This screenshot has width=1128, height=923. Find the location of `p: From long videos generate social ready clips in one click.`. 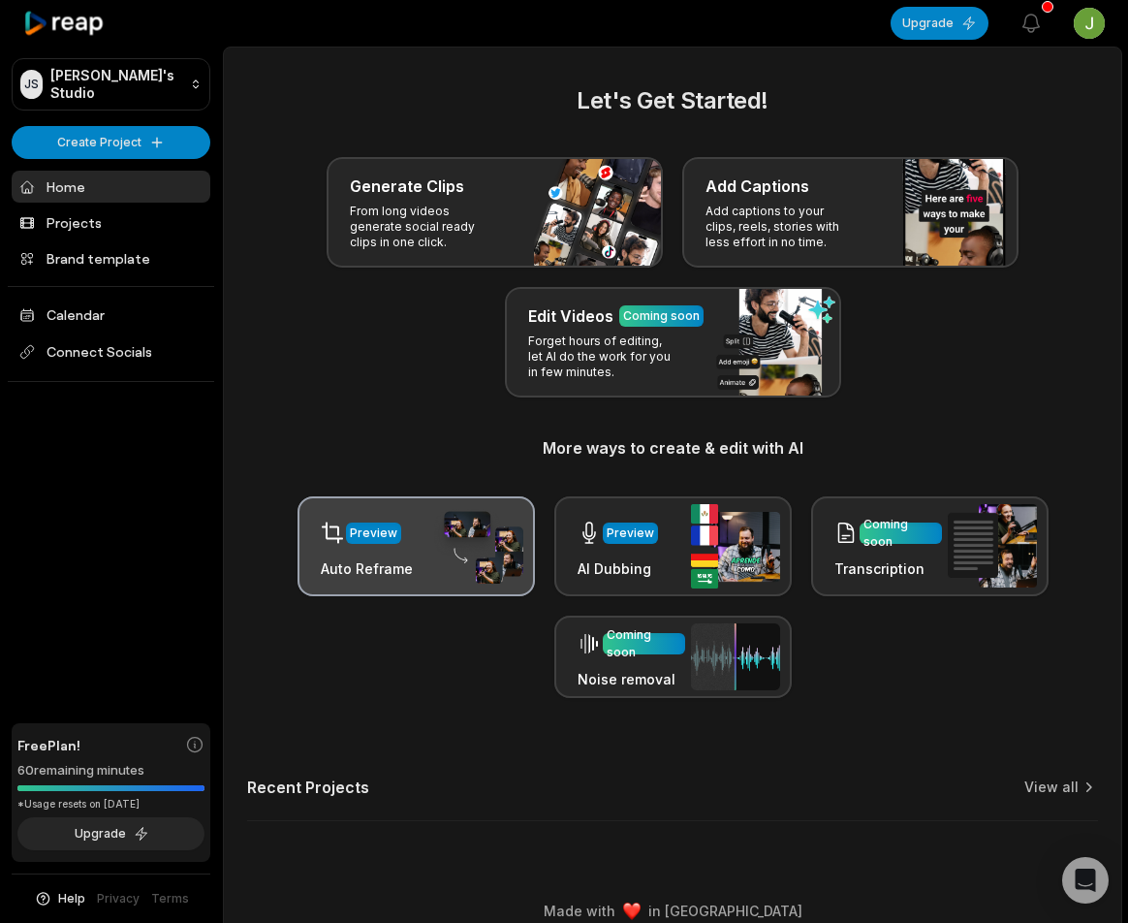

p: From long videos generate social ready clips in one click. is located at coordinates (425, 227).